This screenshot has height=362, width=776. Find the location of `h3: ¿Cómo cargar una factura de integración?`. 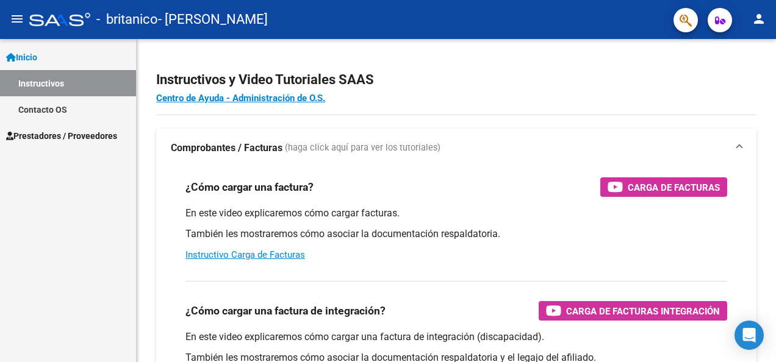

h3: ¿Cómo cargar una factura de integración? is located at coordinates (285, 311).